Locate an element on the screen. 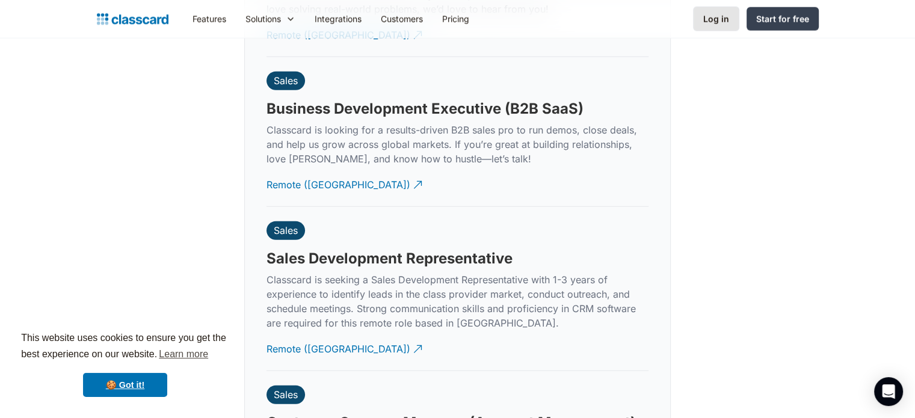 Image resolution: width=915 pixels, height=418 pixels. div: Log in is located at coordinates (716, 19).